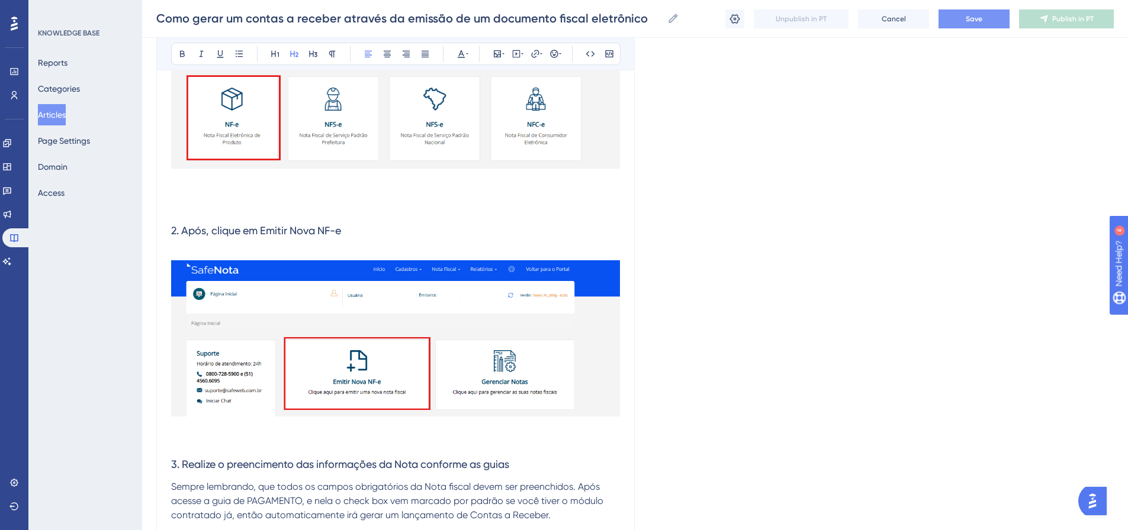  I want to click on span: Publish in PT, so click(1072, 19).